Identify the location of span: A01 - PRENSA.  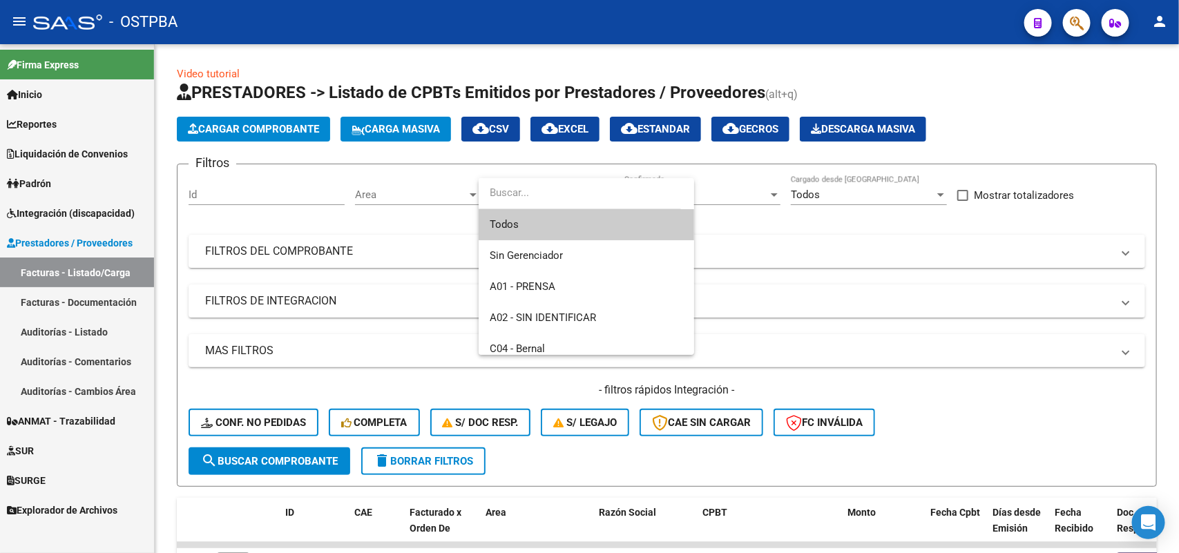
(522, 287).